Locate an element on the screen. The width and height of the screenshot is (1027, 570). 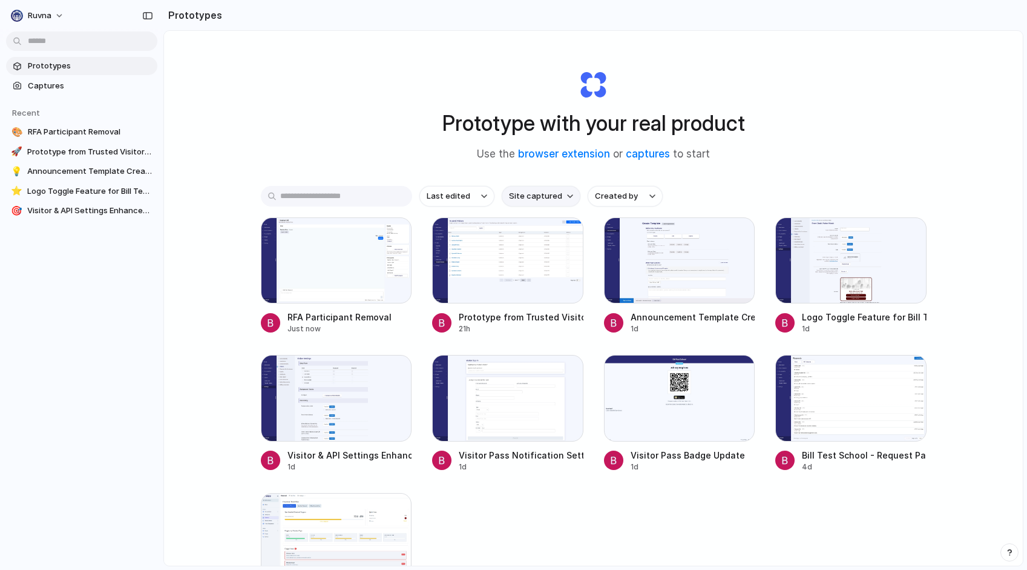
span: Last edited is located at coordinates (449, 196).